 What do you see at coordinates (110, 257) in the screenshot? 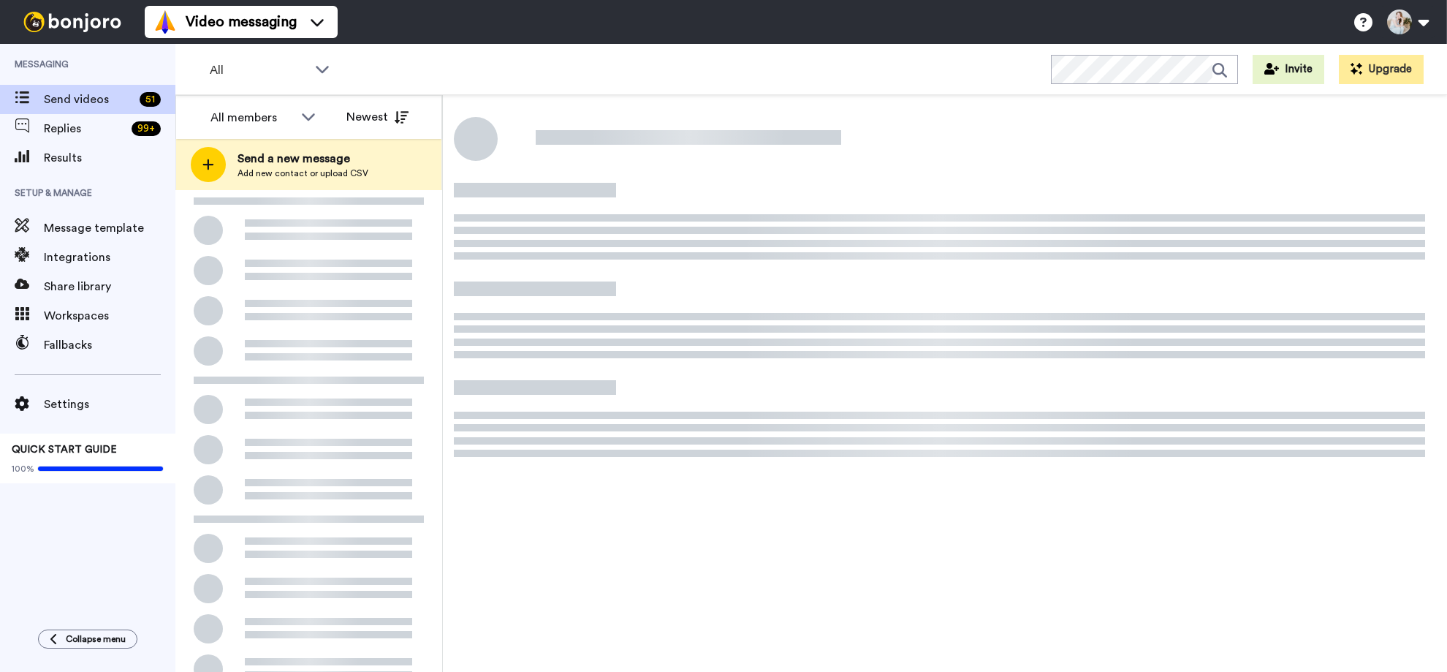
I see `span: Integrations` at bounding box center [110, 257].